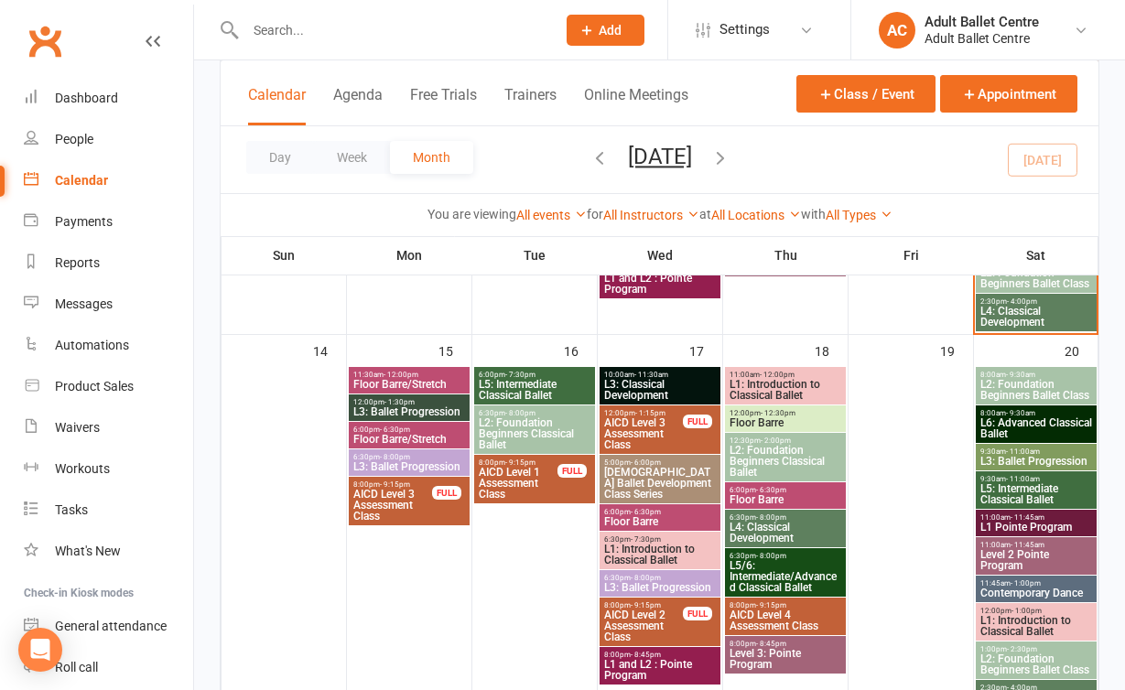 This screenshot has height=690, width=1125. What do you see at coordinates (108, 98) in the screenshot?
I see `a: Dashboard` at bounding box center [108, 98].